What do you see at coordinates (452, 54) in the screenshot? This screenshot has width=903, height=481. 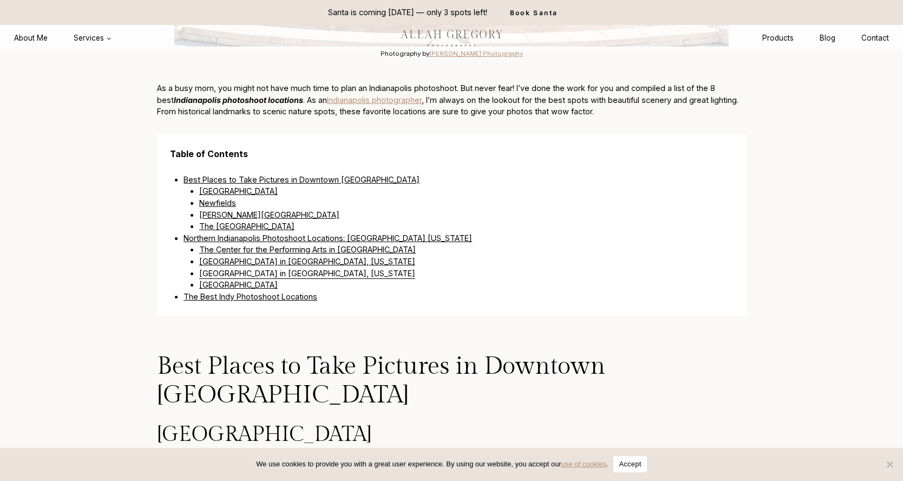 I see `figcaption: Photography by` at bounding box center [452, 54].